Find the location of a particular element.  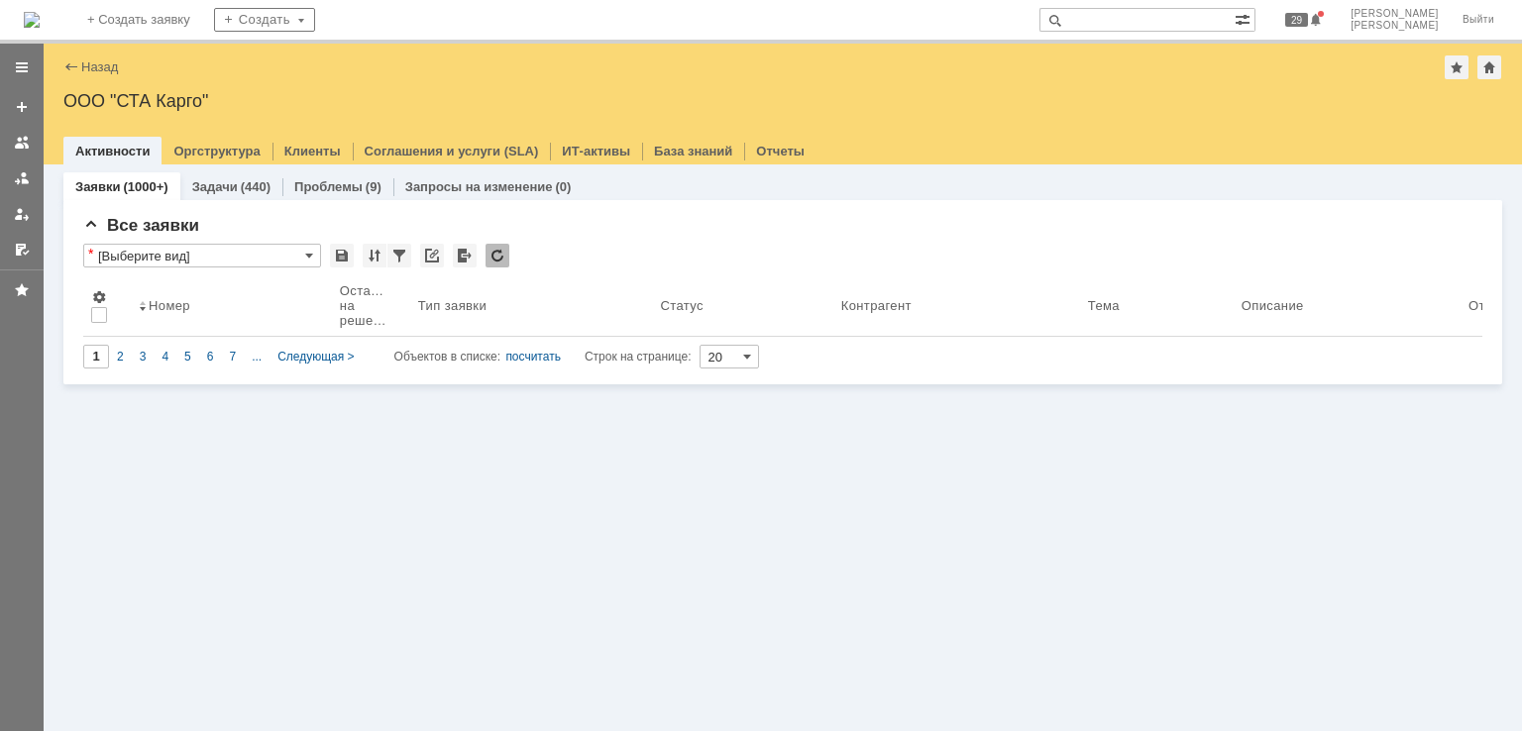

div: Статус is located at coordinates (681, 305).